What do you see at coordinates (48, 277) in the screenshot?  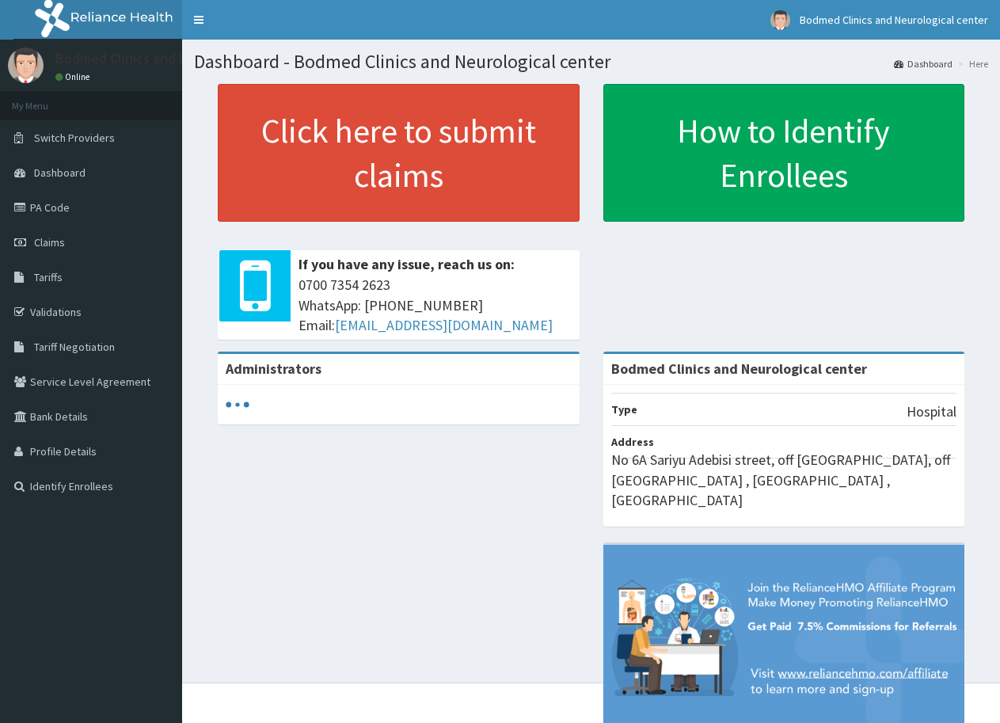 I see `span: Tariffs` at bounding box center [48, 277].